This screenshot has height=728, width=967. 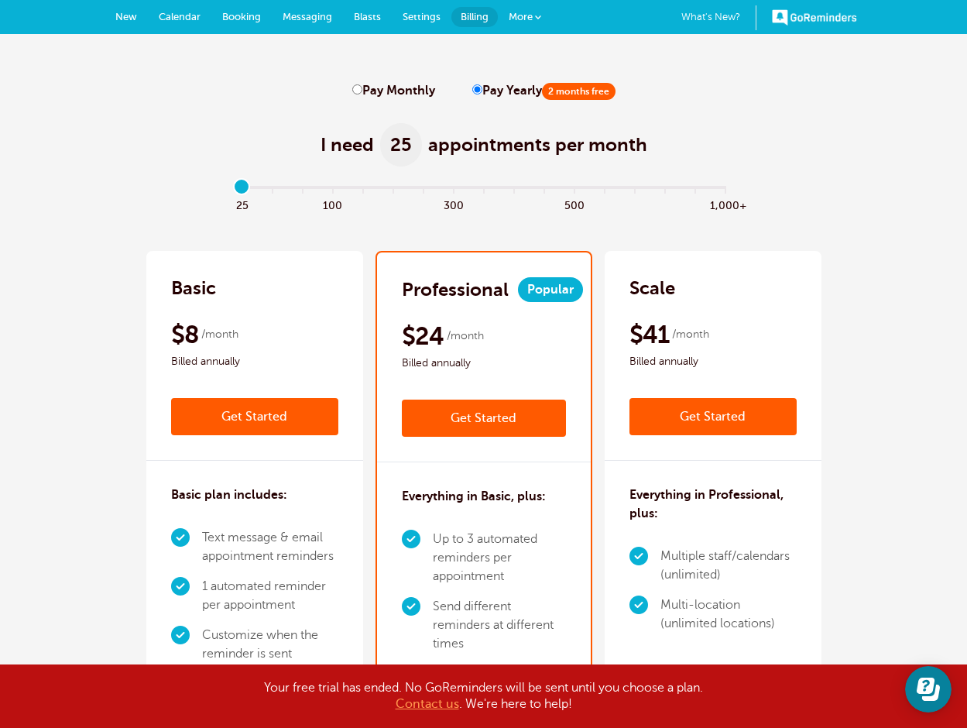 What do you see at coordinates (453, 204) in the screenshot?
I see `span: 300` at bounding box center [453, 204].